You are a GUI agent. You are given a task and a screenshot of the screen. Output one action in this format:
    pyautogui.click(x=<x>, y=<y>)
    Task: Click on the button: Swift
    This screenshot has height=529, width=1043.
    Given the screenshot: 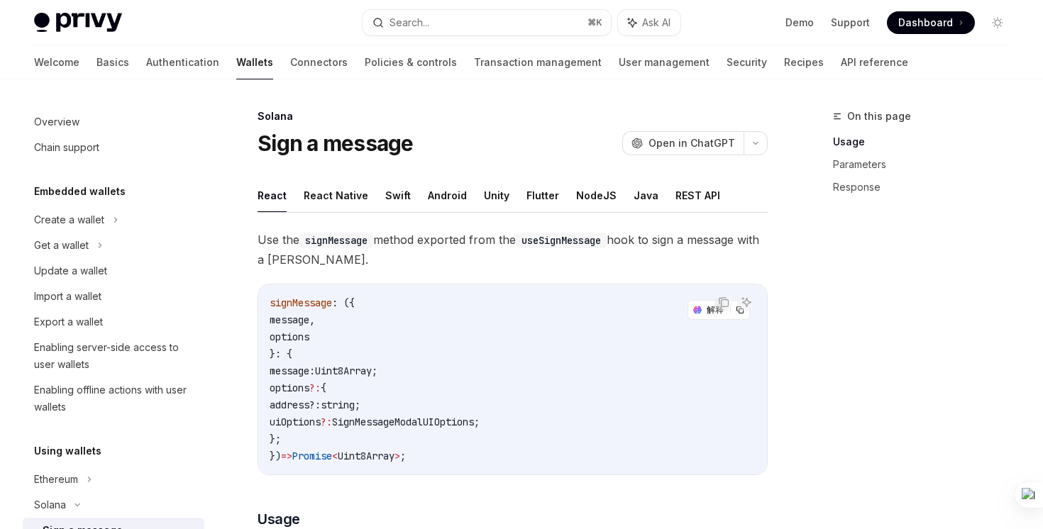 What is the action you would take?
    pyautogui.click(x=398, y=195)
    